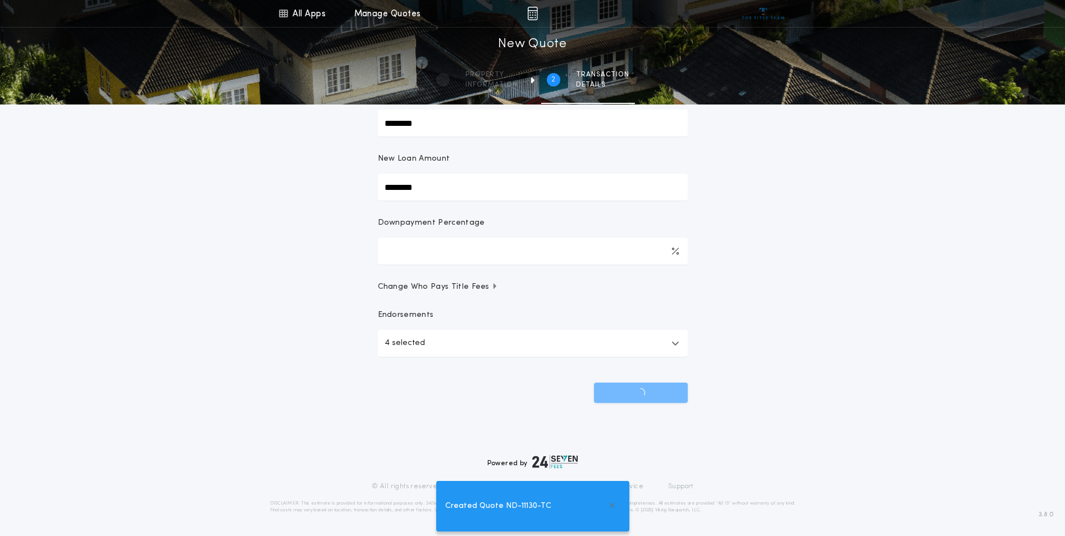  Describe the element at coordinates (414, 159) in the screenshot. I see `p: New Loan Amount` at that location.